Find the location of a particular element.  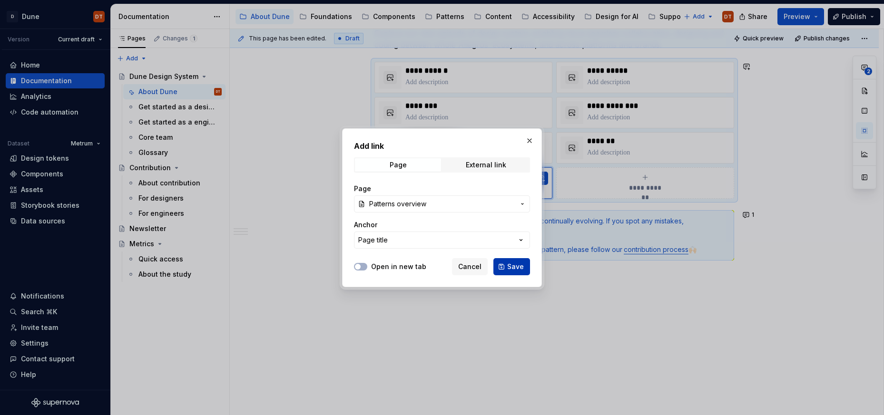

button: Save is located at coordinates (511, 267).